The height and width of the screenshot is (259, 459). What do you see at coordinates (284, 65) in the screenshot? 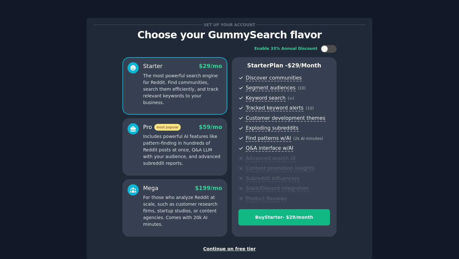
I see `p: Starter Plan -` at bounding box center [284, 65].